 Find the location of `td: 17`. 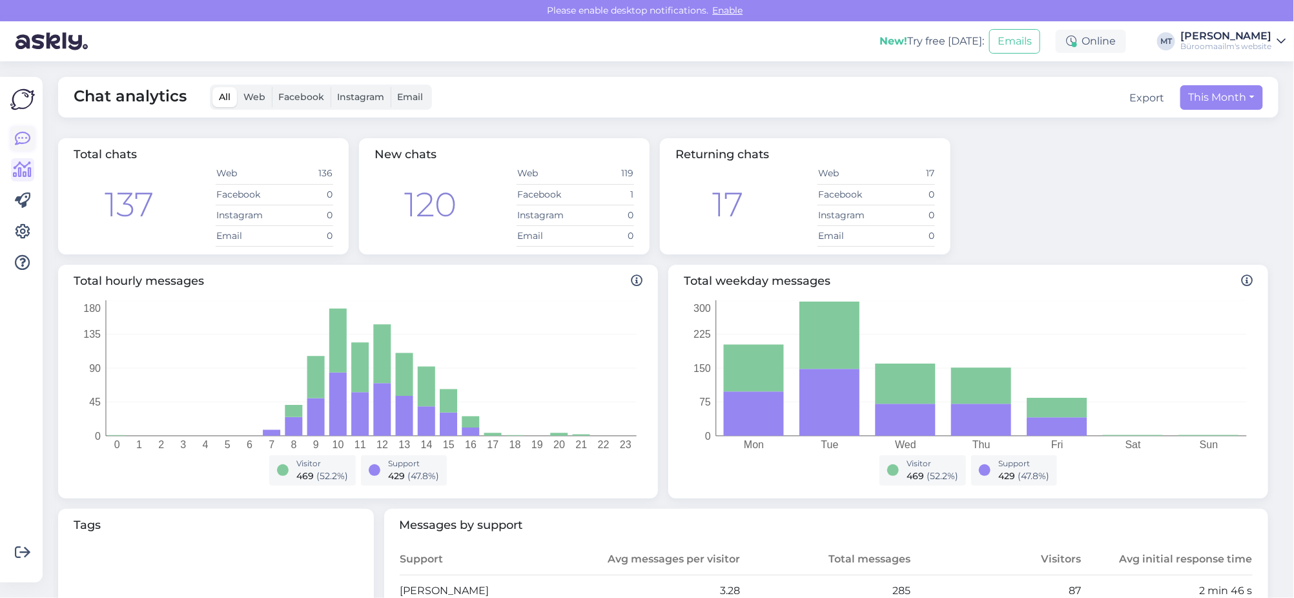

td: 17 is located at coordinates (905, 174).